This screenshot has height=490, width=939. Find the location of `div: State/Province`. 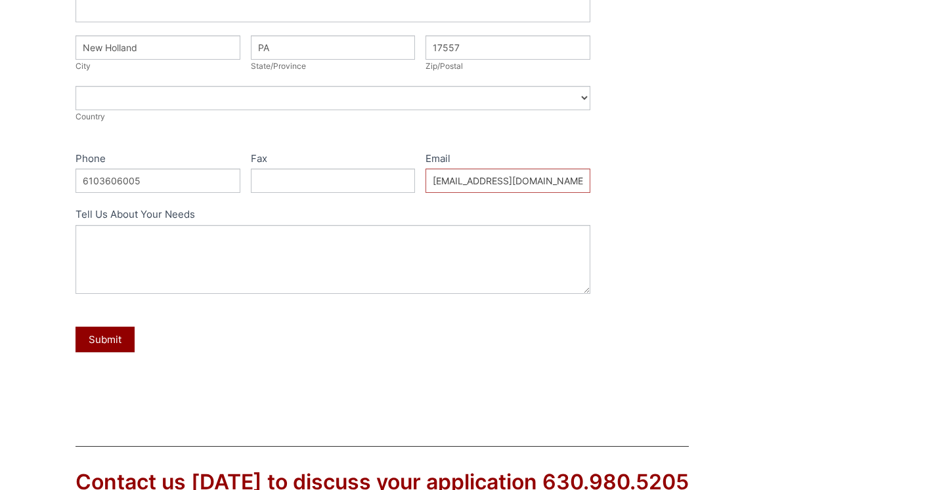

div: State/Province is located at coordinates (333, 66).